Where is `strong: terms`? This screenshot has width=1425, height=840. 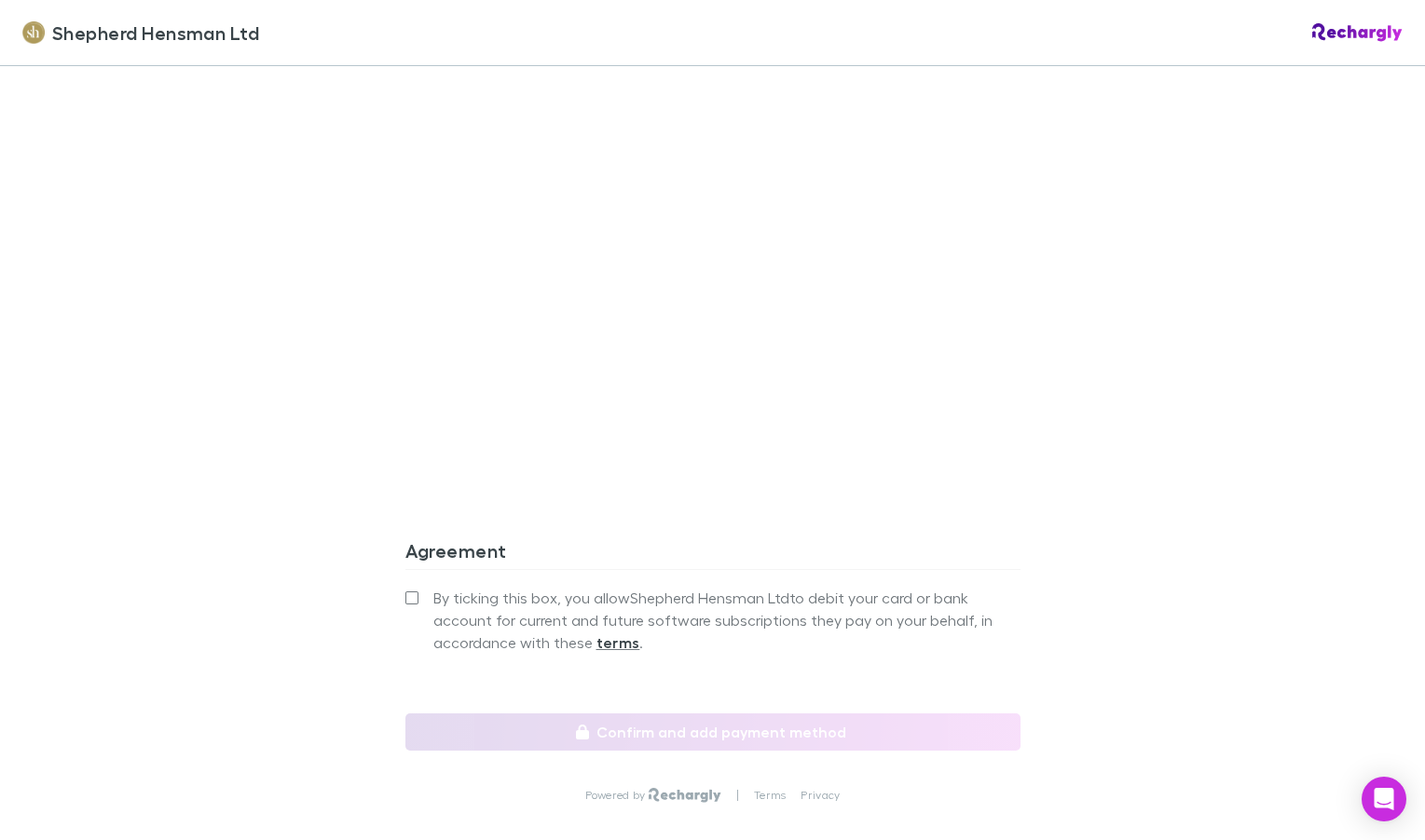
strong: terms is located at coordinates (618, 643).